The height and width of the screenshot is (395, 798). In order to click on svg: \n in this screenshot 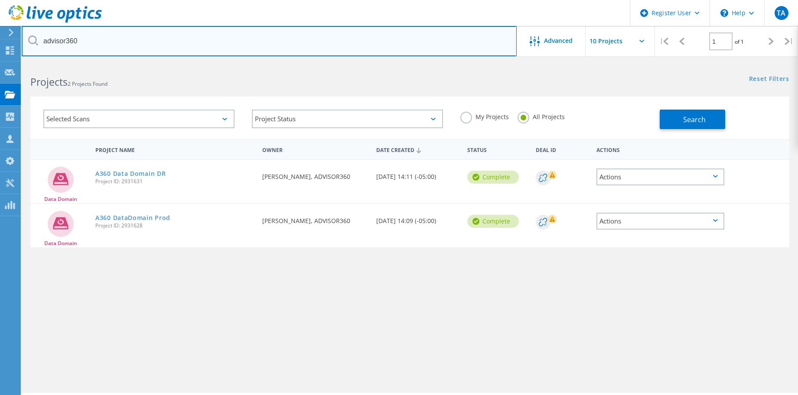, I will do `click(724, 13)`.